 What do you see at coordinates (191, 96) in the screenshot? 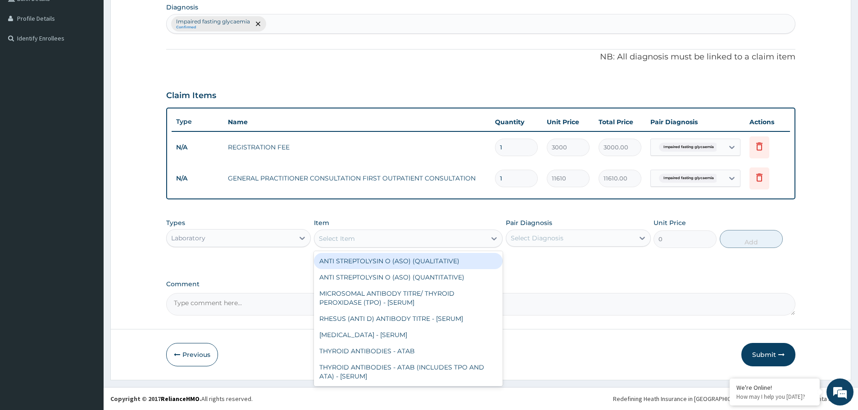
I see `h3: Claim Items` at bounding box center [191, 96].